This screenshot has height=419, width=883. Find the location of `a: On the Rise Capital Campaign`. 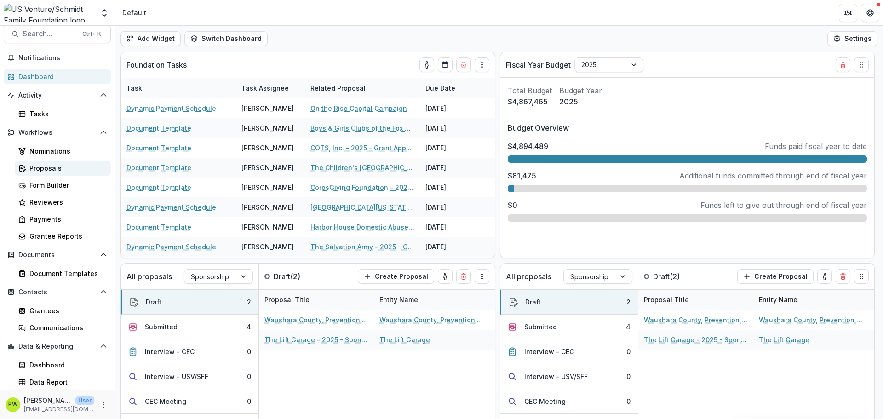

a: On the Rise Capital Campaign is located at coordinates (359, 108).